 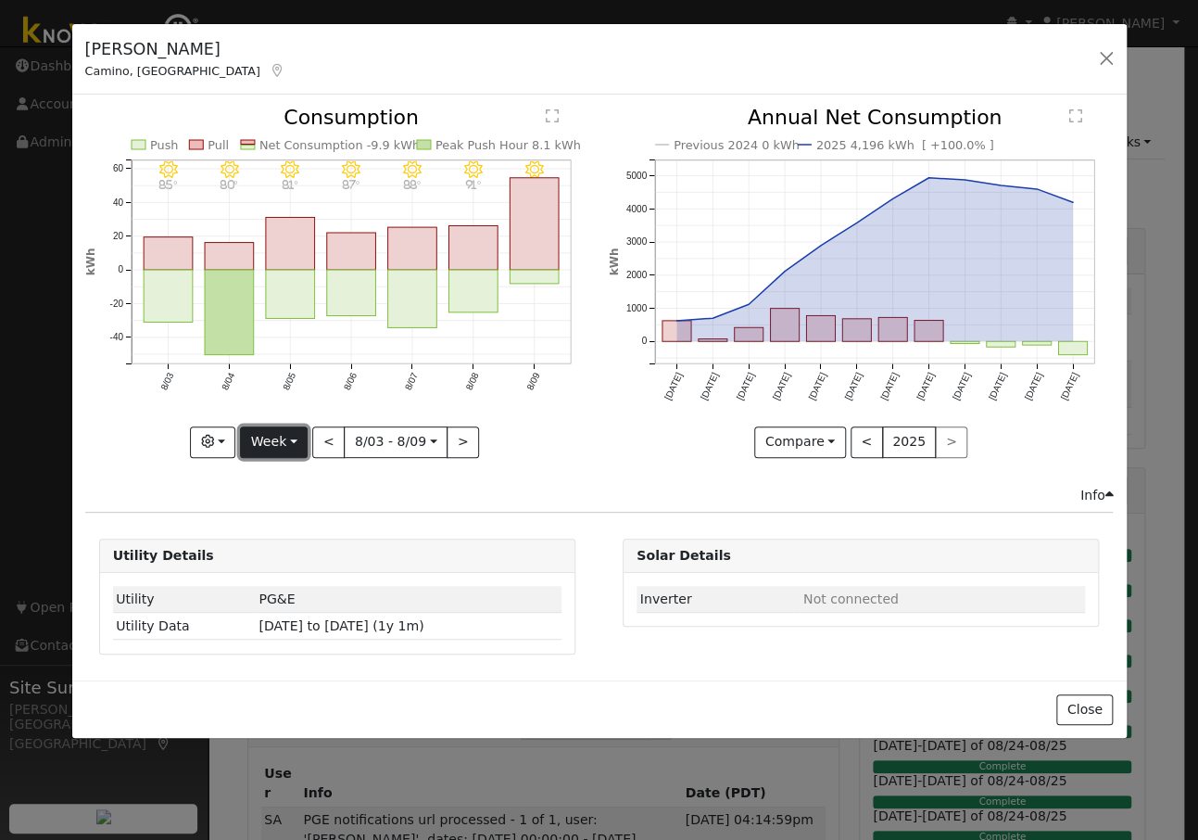 I want to click on text: Push, so click(x=164, y=145).